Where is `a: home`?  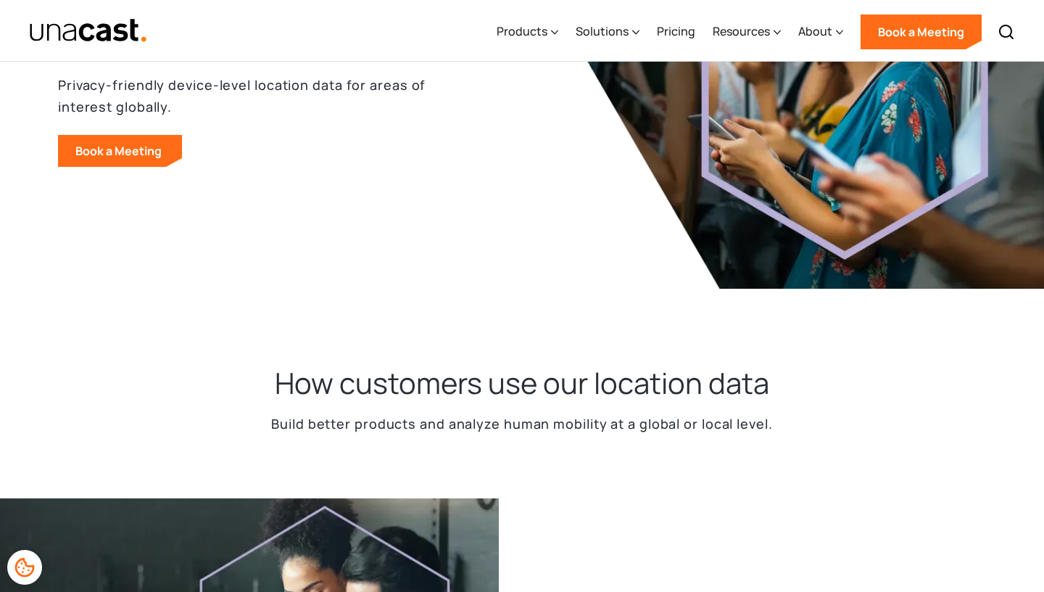 a: home is located at coordinates (88, 30).